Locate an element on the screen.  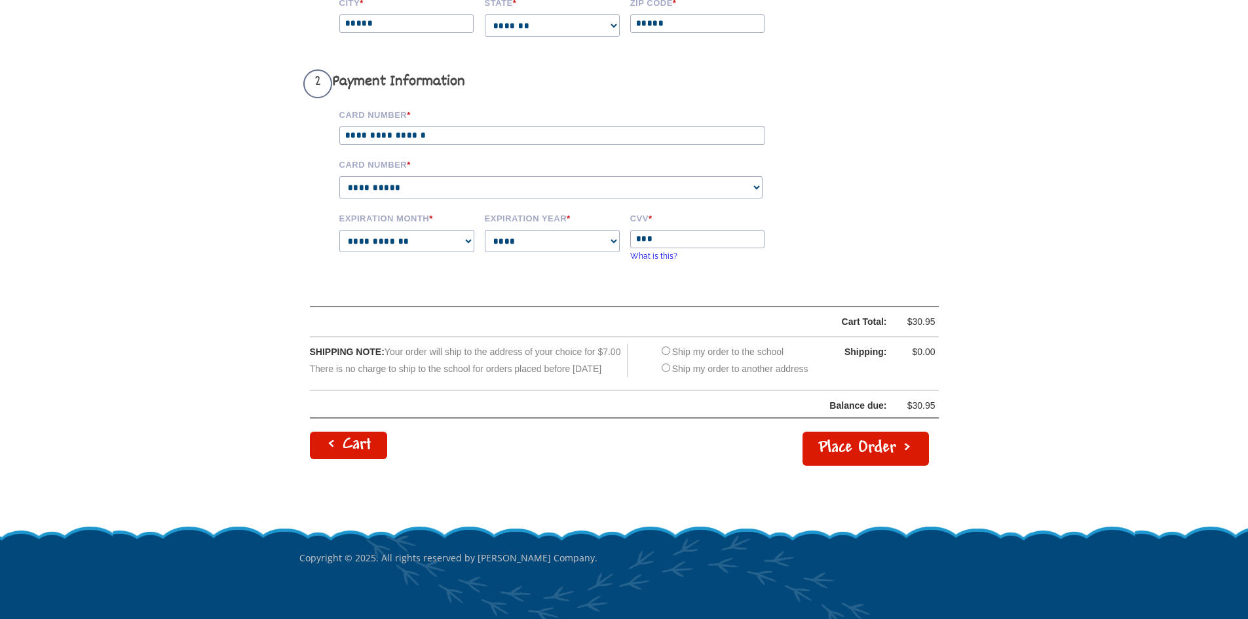
label: Expiration Year is located at coordinates (553, 217).